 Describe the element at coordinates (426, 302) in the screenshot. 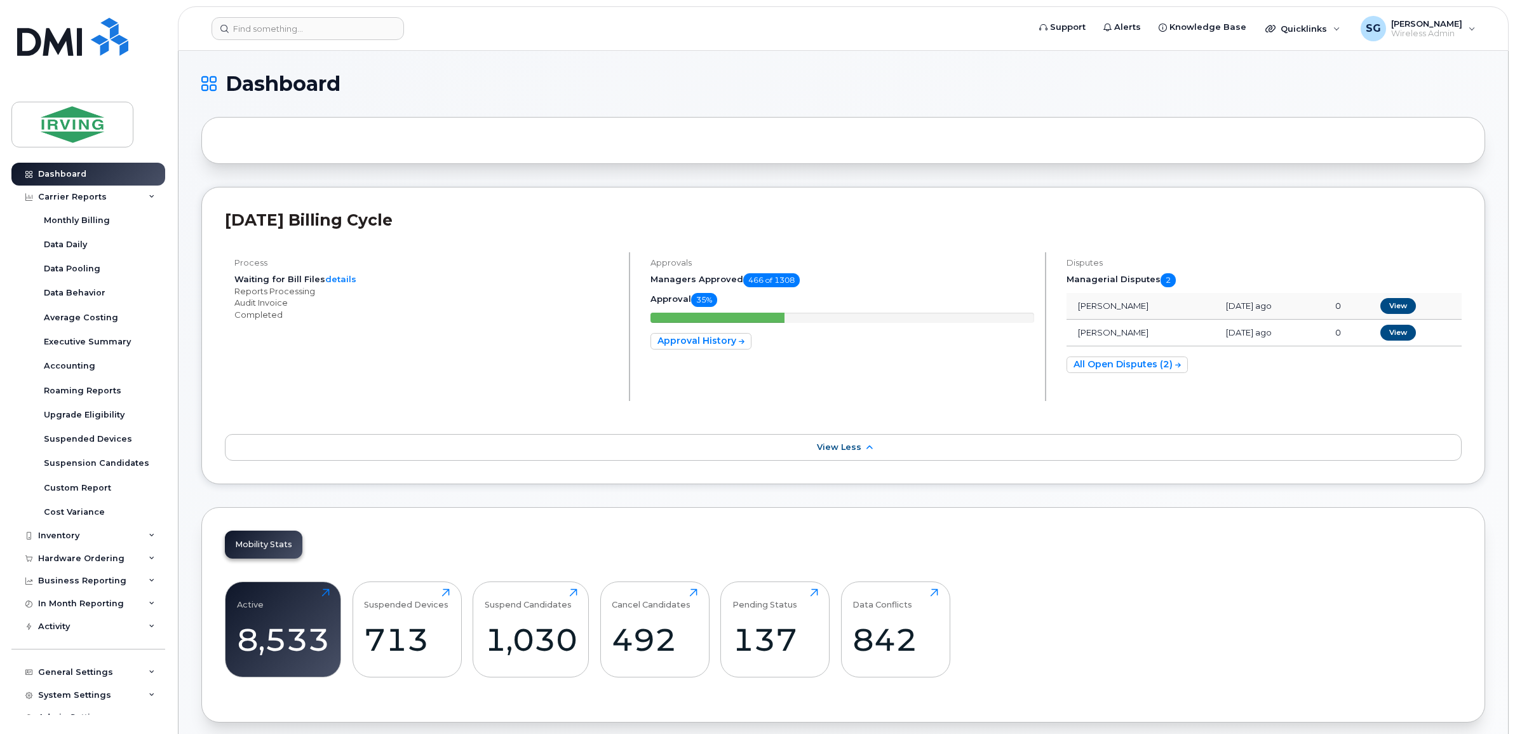

I see `li: Audit Invoice` at that location.